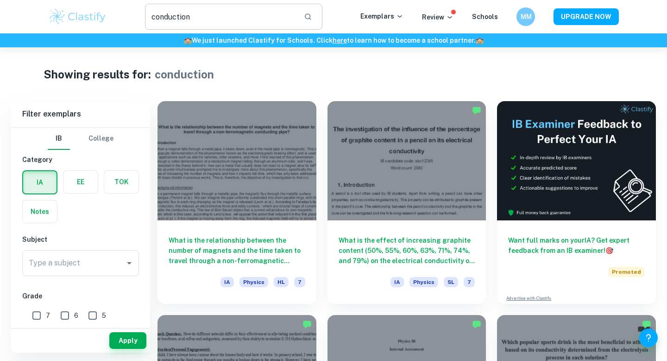 Image resolution: width=667 pixels, height=361 pixels. I want to click on a: here, so click(340, 40).